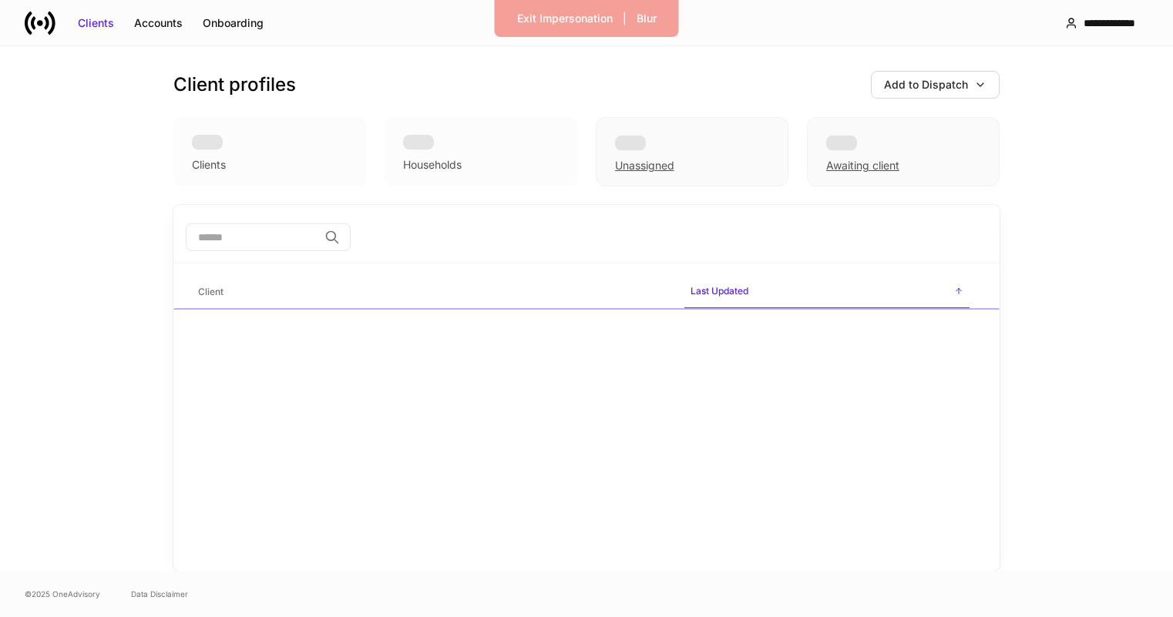 The image size is (1173, 617). What do you see at coordinates (431, 292) in the screenshot?
I see `span: Client` at bounding box center [431, 292].